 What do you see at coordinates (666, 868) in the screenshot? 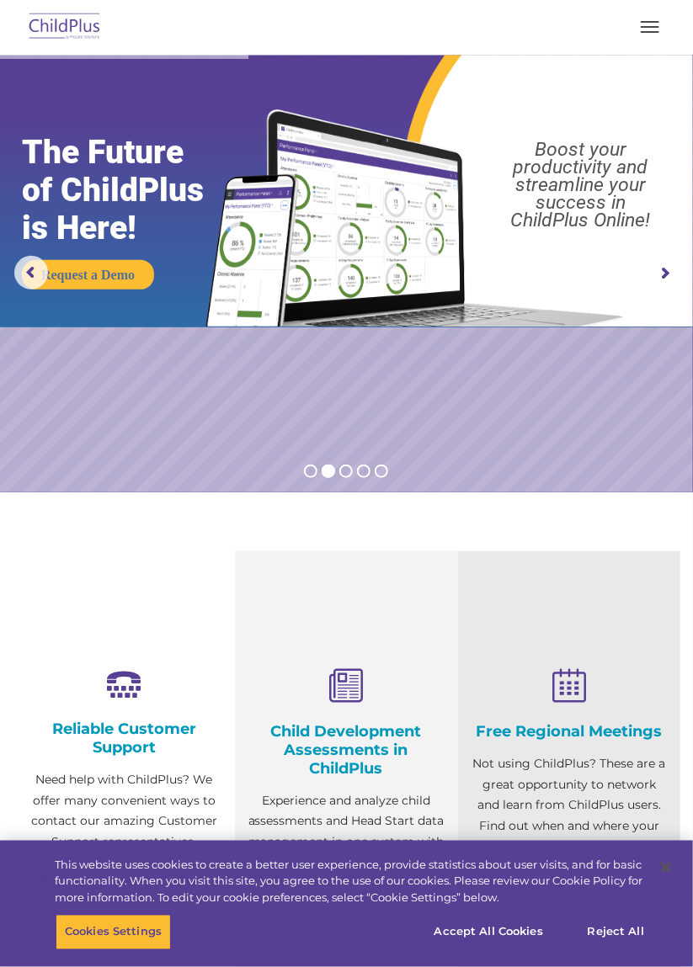
I see `button: Close` at bounding box center [666, 868].